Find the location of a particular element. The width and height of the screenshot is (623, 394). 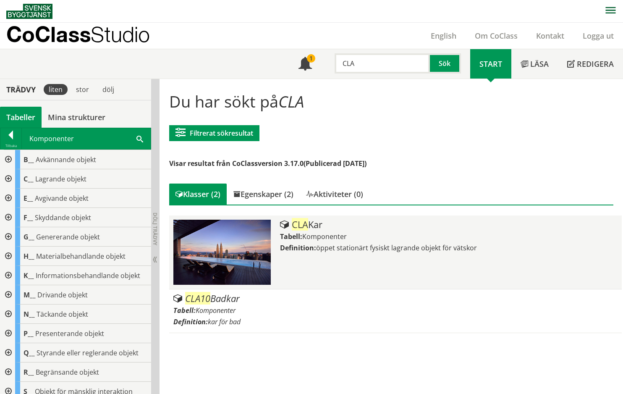

h1: Du har sökt på is located at coordinates (391, 101).